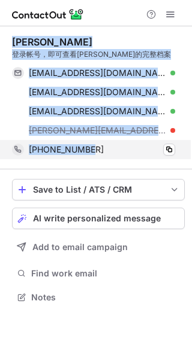 Image resolution: width=192 pixels, height=359 pixels. Describe the element at coordinates (80, 247) in the screenshot. I see `span: Add to email campaign` at that location.